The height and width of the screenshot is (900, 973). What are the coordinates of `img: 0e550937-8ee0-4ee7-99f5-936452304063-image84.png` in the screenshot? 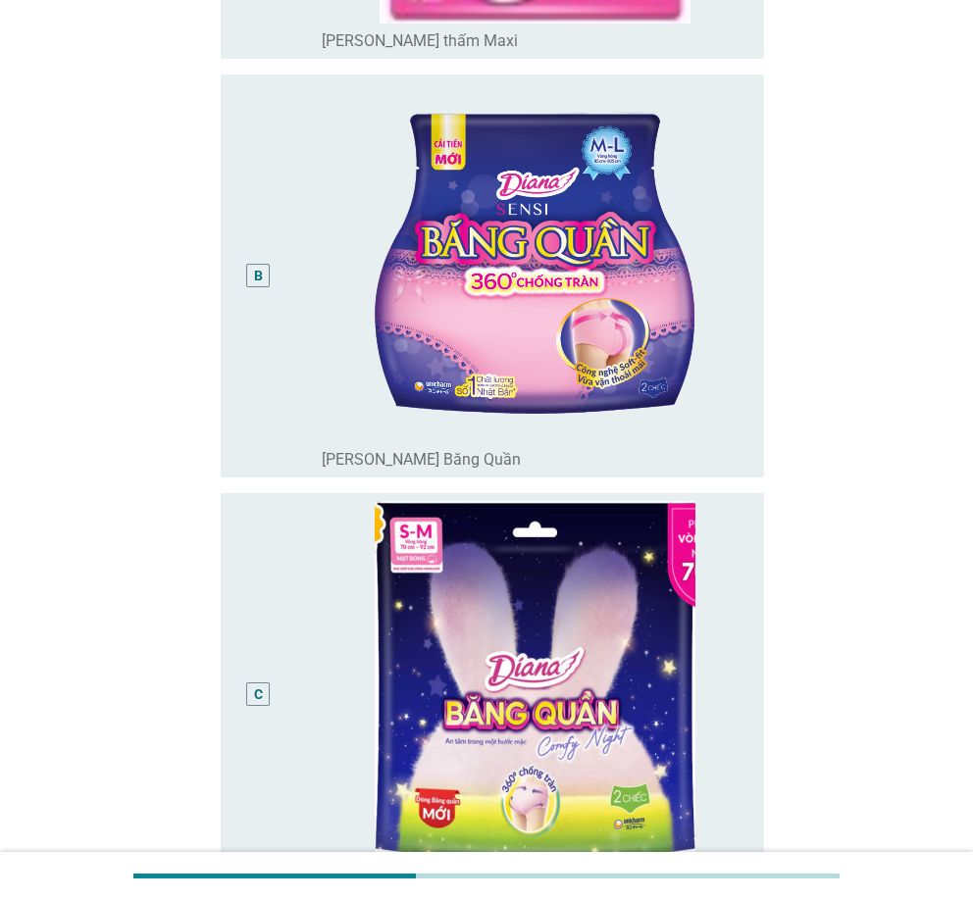 It's located at (534, 680).